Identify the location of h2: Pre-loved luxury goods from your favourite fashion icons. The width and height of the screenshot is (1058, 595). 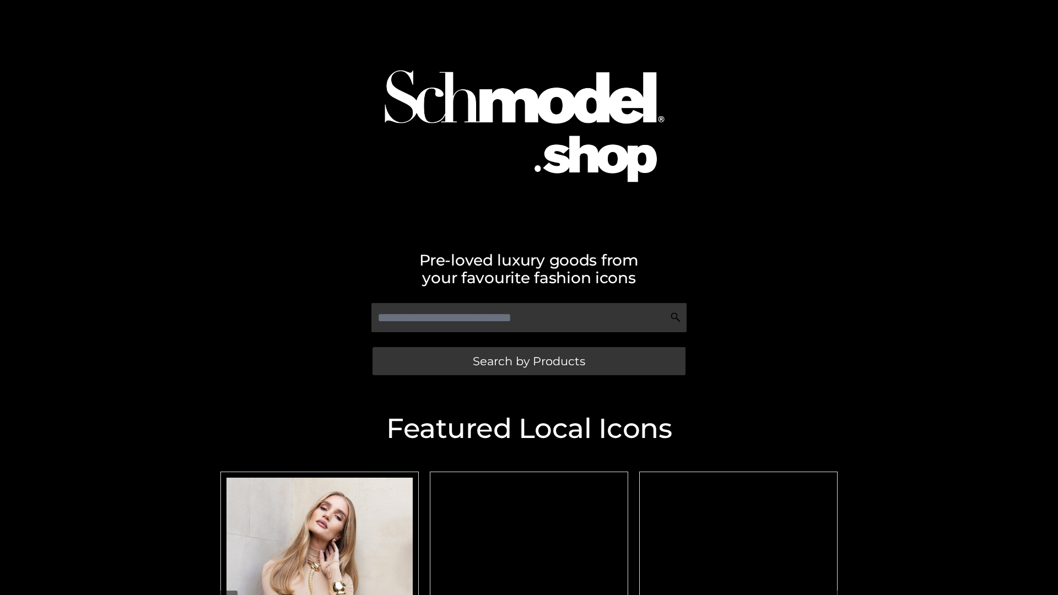
(529, 269).